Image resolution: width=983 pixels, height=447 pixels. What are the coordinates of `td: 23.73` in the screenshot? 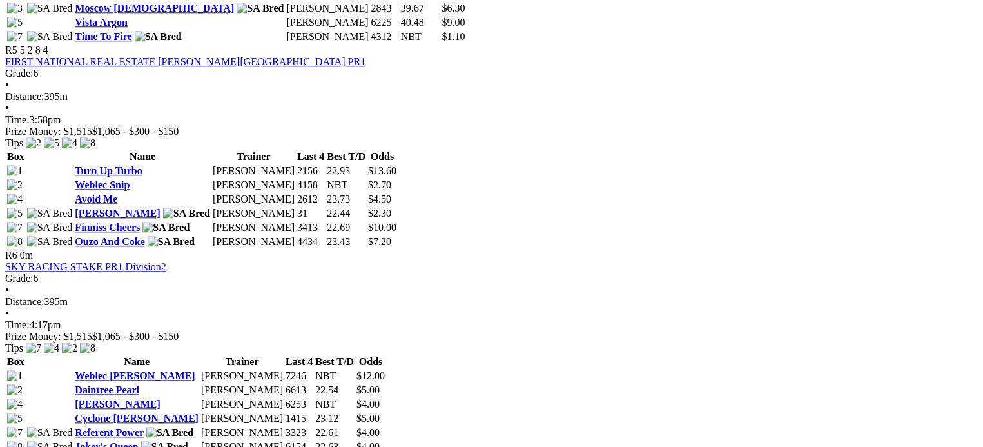 It's located at (346, 199).